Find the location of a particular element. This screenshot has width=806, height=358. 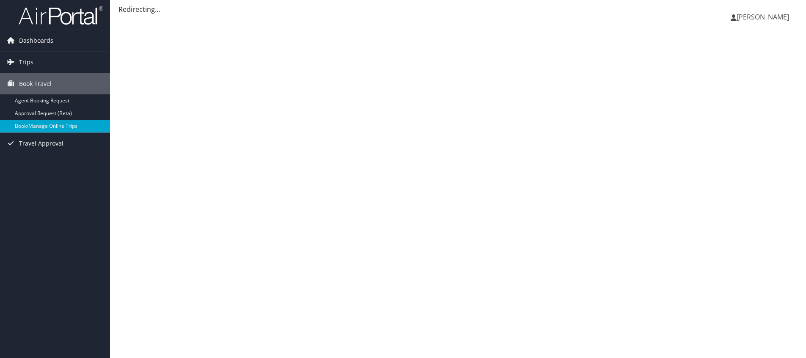

span: Travel Approval is located at coordinates (41, 144).